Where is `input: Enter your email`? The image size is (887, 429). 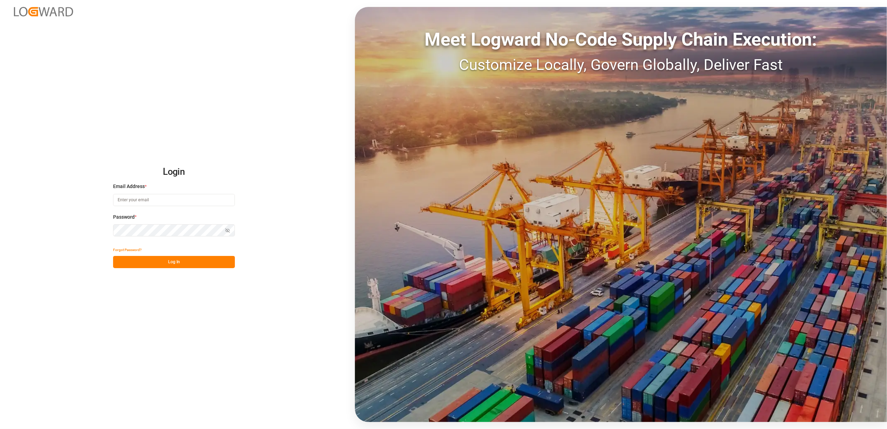
input: Enter your email is located at coordinates (174, 200).